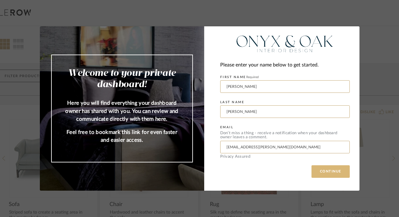 Image resolution: width=399 pixels, height=217 pixels. Describe the element at coordinates (285, 65) in the screenshot. I see `div: Please enter your name below to get started.` at that location.